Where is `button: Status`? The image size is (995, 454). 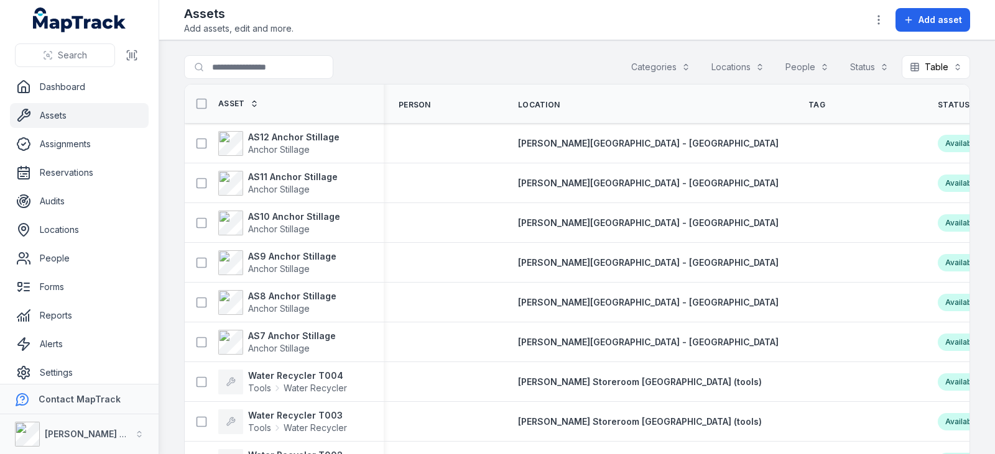 button: Status is located at coordinates (869, 67).